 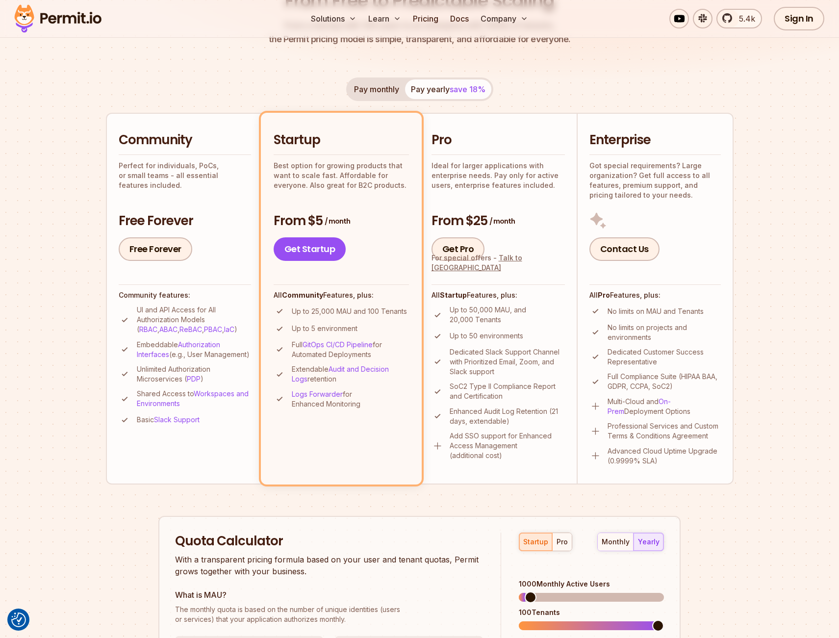 What do you see at coordinates (591, 584) in the screenshot?
I see `div: 1000 Monthly Active Users` at bounding box center [591, 584].